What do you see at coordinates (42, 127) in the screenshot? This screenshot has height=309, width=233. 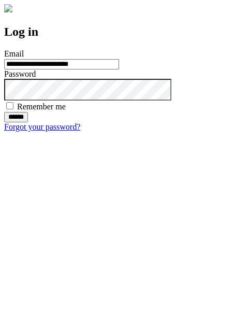 I see `a: Forgot your password?` at bounding box center [42, 127].